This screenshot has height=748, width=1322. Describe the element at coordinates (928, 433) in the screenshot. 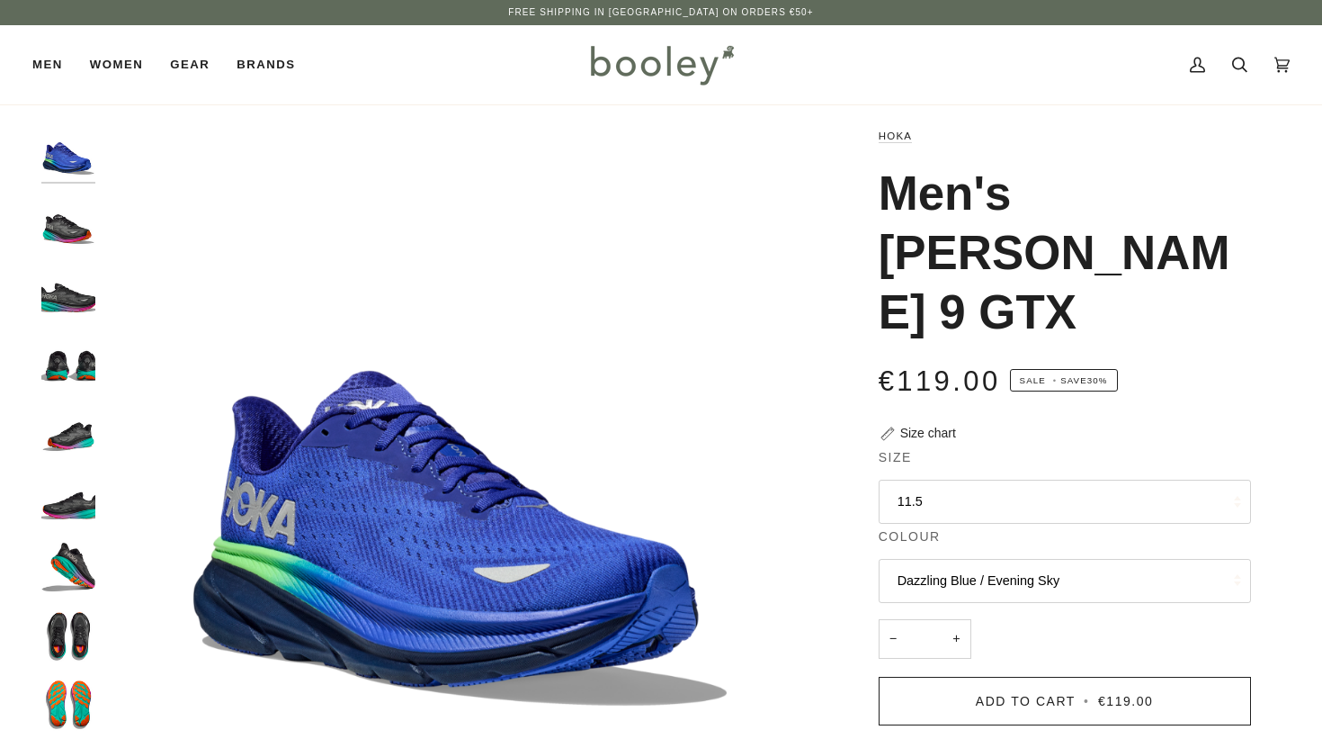

I see `div: Size chart` at that location.